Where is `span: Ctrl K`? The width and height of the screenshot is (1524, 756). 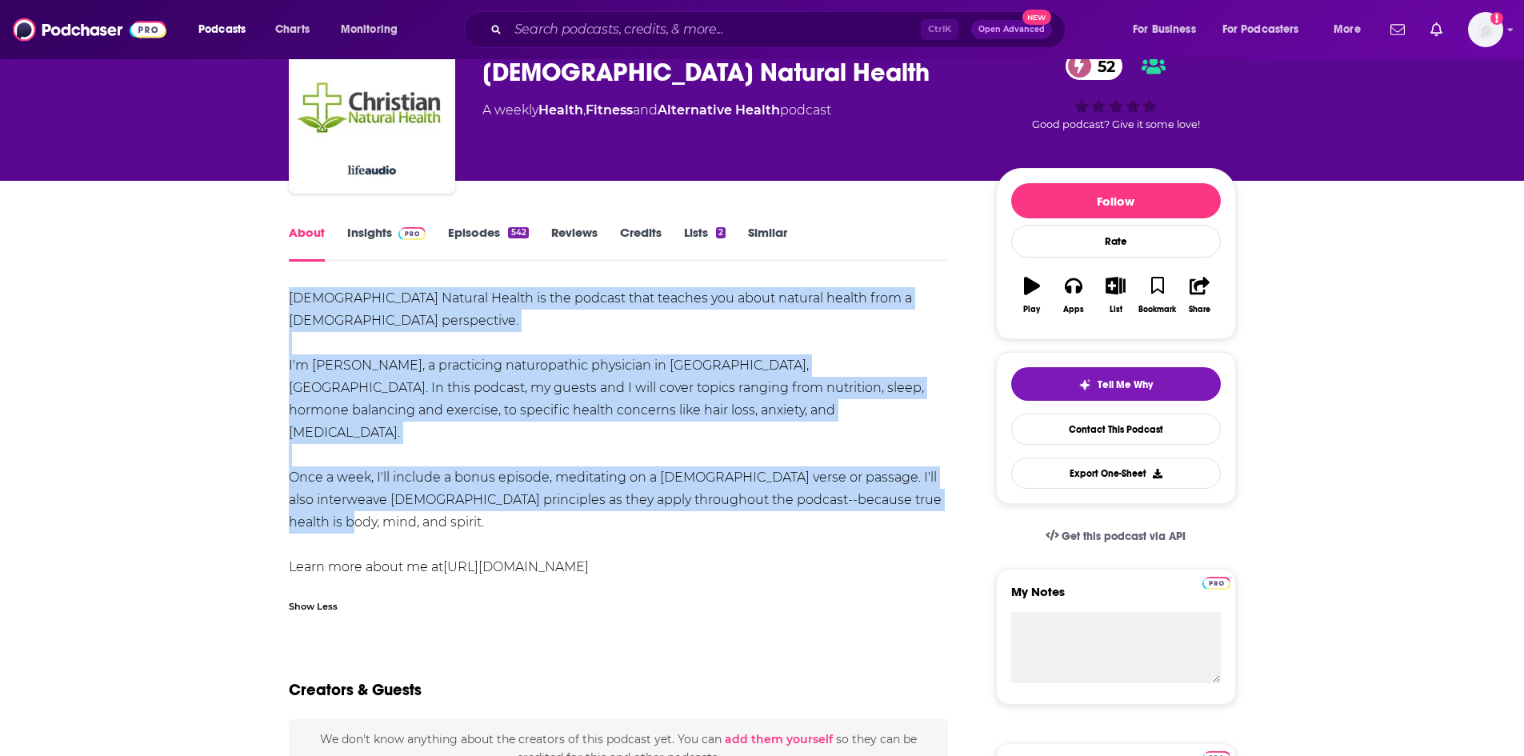 span: Ctrl K is located at coordinates (939, 30).